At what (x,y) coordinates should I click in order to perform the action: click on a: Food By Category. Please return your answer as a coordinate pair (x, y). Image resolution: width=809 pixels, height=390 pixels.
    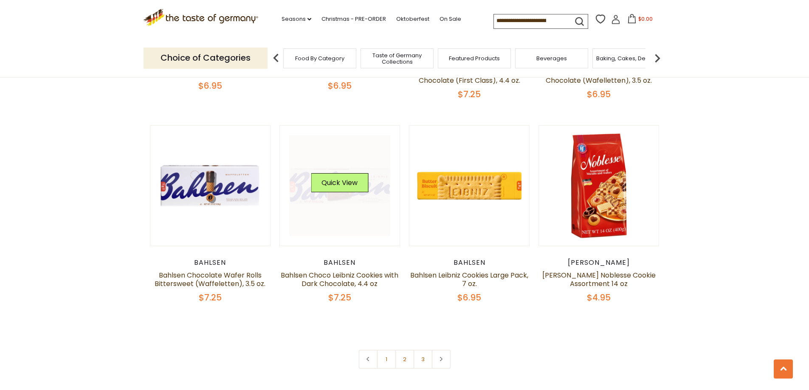
    Looking at the image, I should click on (320, 58).